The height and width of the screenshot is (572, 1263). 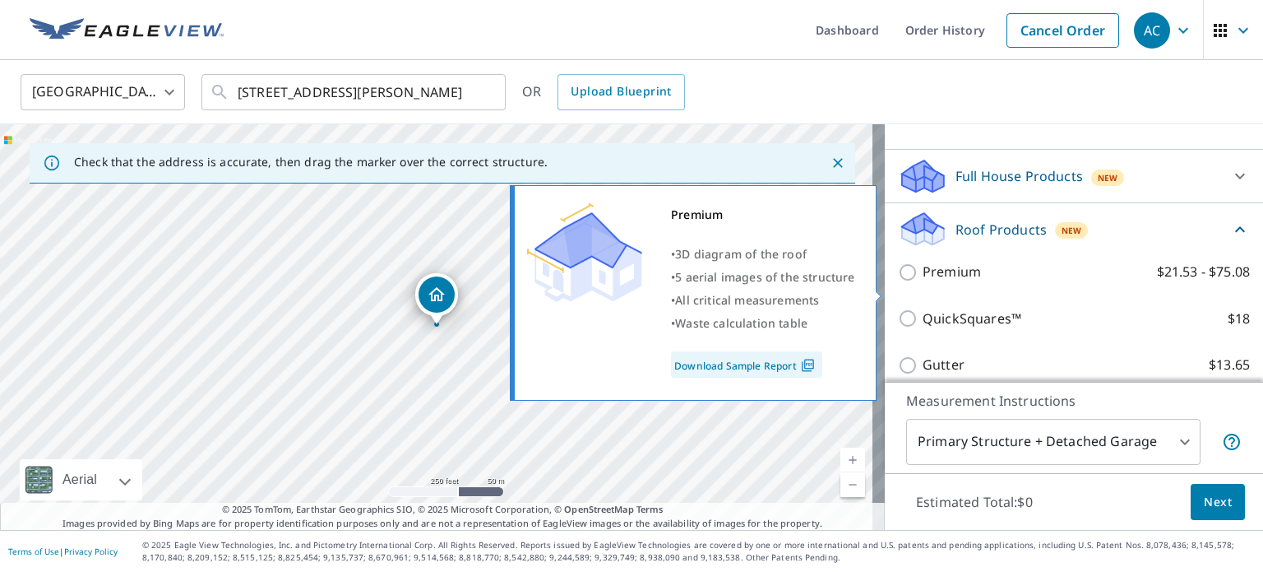 I want to click on p: Premium, so click(x=952, y=271).